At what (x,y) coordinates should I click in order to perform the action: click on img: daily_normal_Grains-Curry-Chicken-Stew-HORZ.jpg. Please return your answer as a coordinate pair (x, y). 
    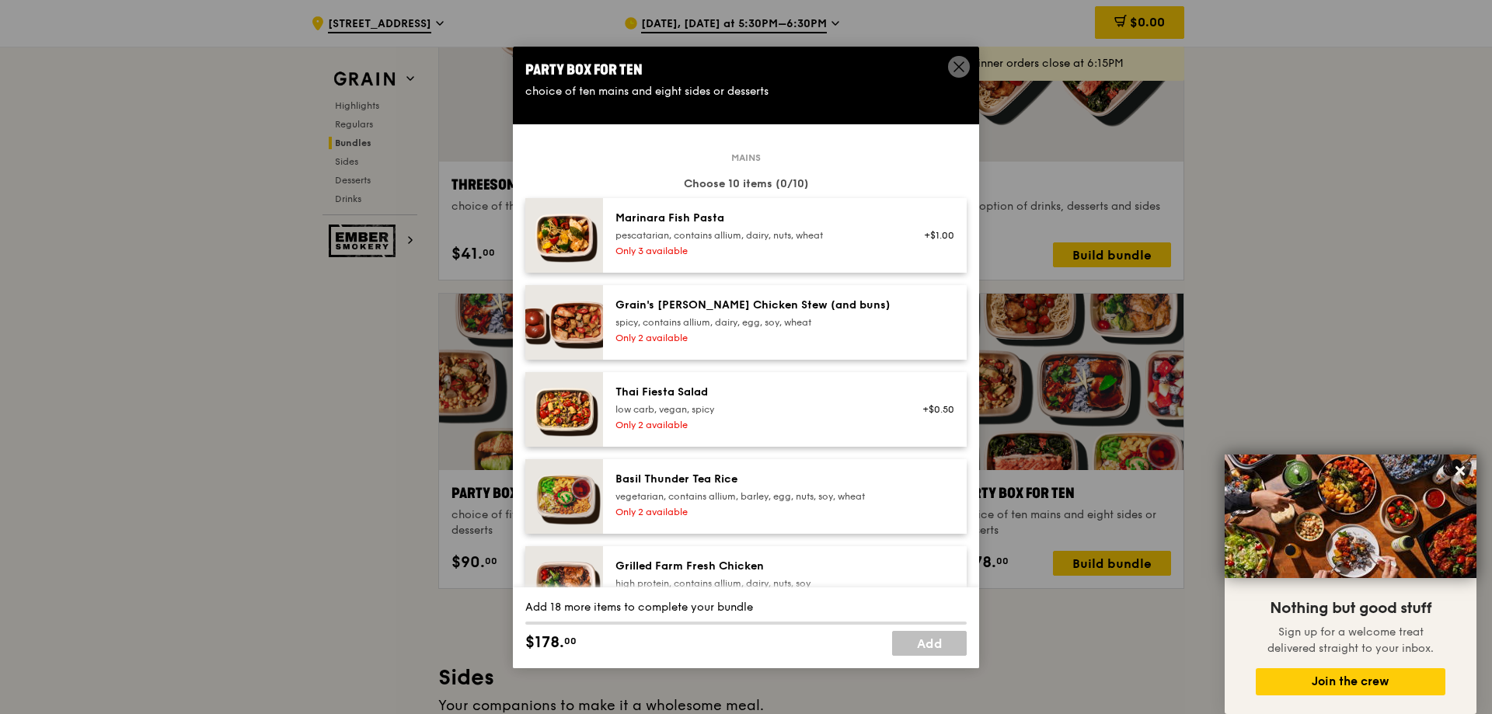
    Looking at the image, I should click on (564, 322).